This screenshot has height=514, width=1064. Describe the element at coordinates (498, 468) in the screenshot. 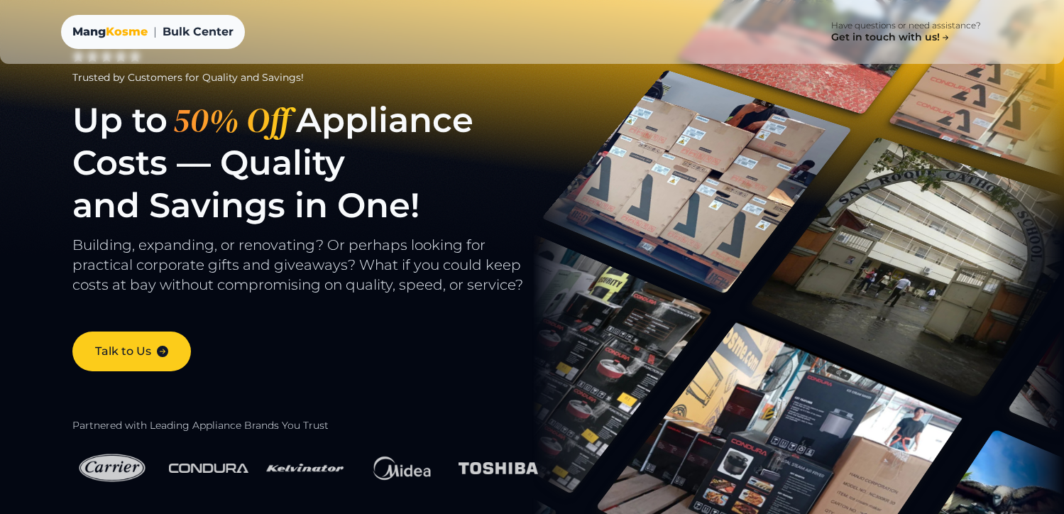

I see `img: Toshiba Logo` at that location.